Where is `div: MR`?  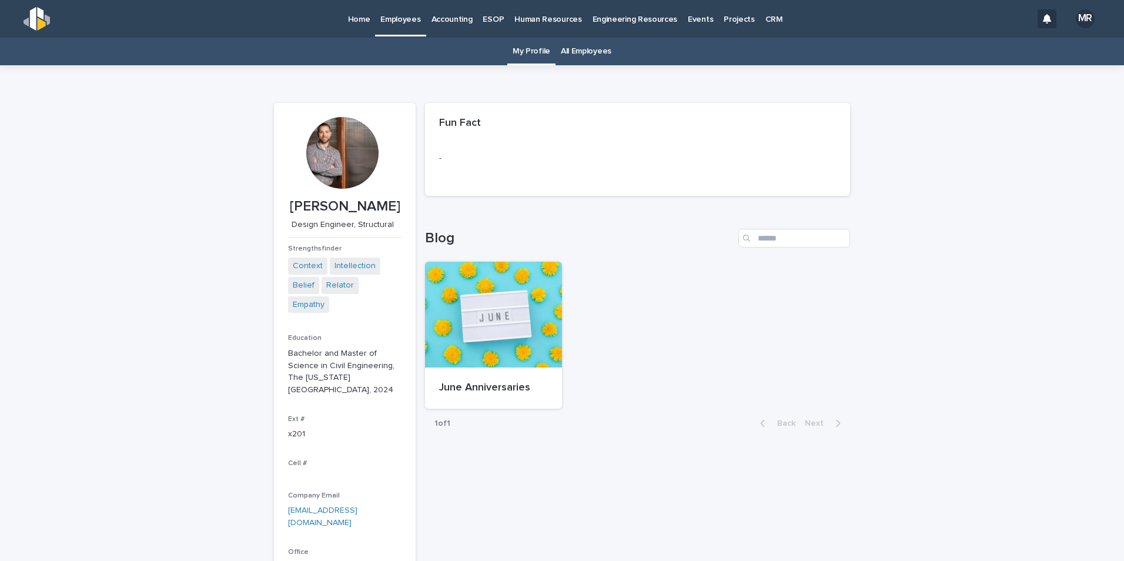
div: MR is located at coordinates (1085, 19).